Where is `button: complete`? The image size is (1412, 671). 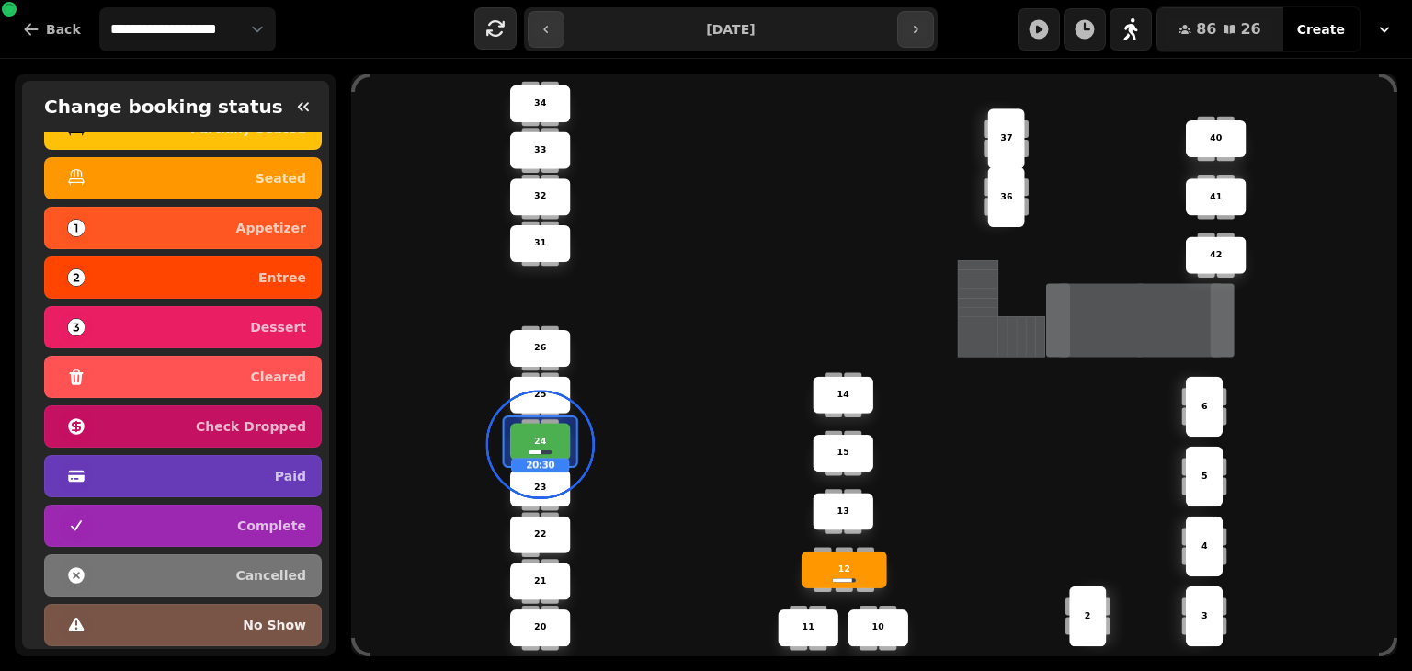 button: complete is located at coordinates (183, 526).